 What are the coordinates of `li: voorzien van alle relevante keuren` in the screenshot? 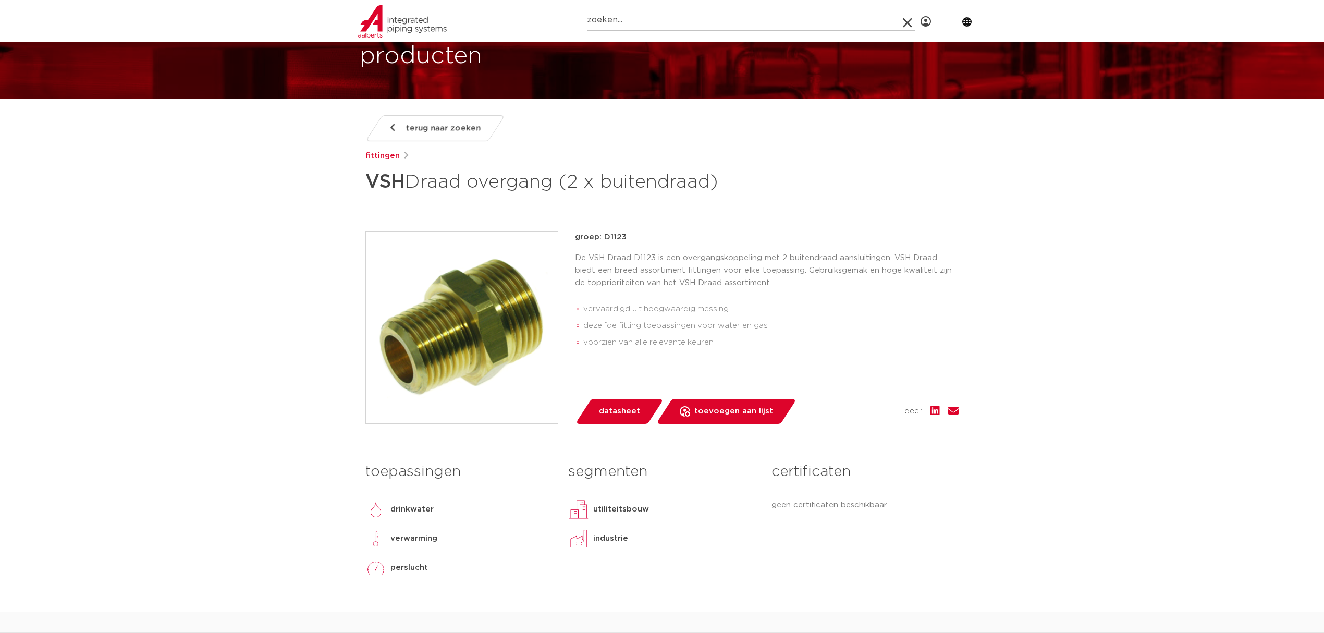 It's located at (771, 342).